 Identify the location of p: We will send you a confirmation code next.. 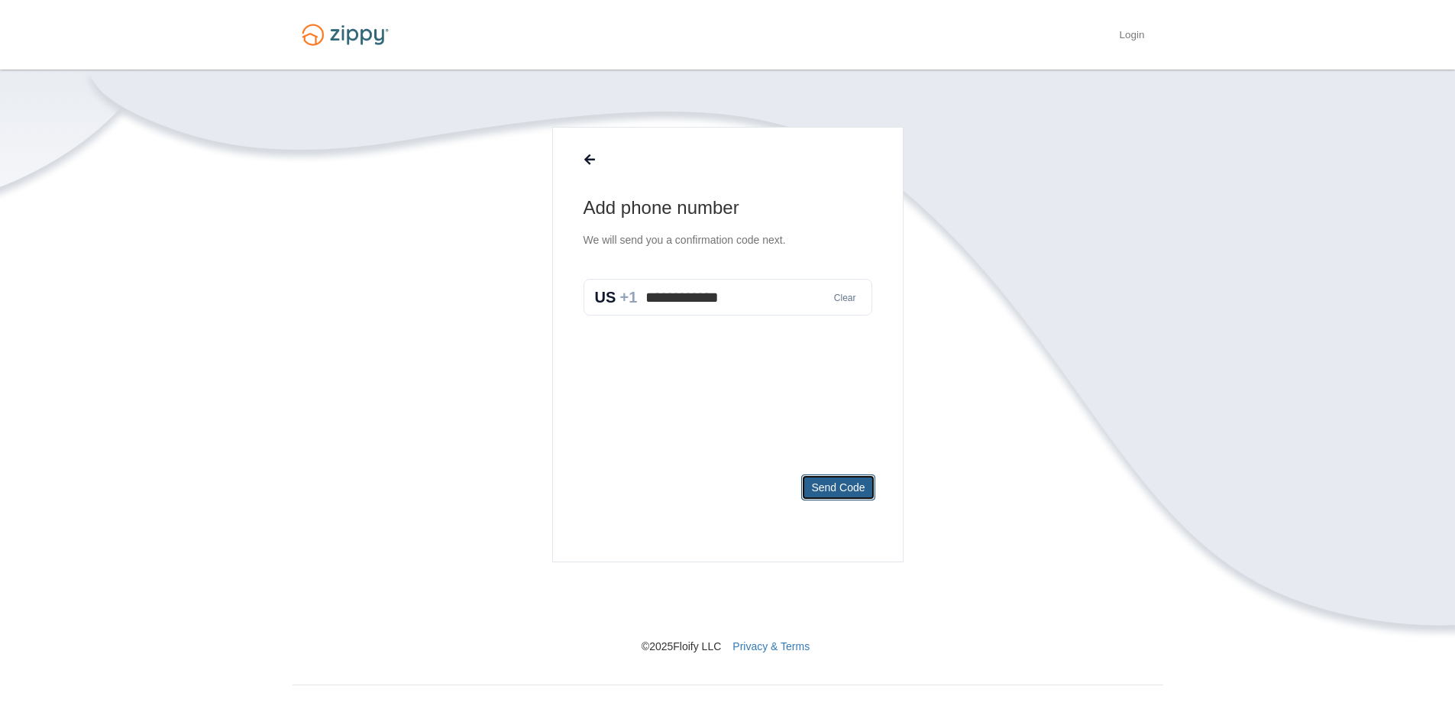
(728, 240).